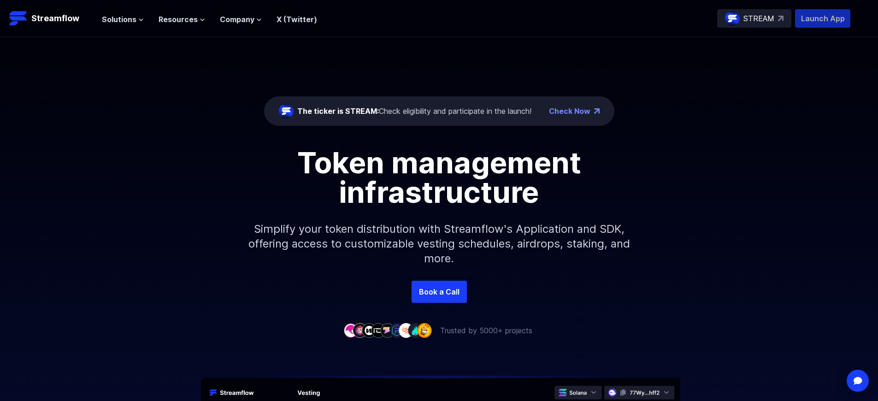  Describe the element at coordinates (597, 111) in the screenshot. I see `img: top-right-arrow.png` at that location.